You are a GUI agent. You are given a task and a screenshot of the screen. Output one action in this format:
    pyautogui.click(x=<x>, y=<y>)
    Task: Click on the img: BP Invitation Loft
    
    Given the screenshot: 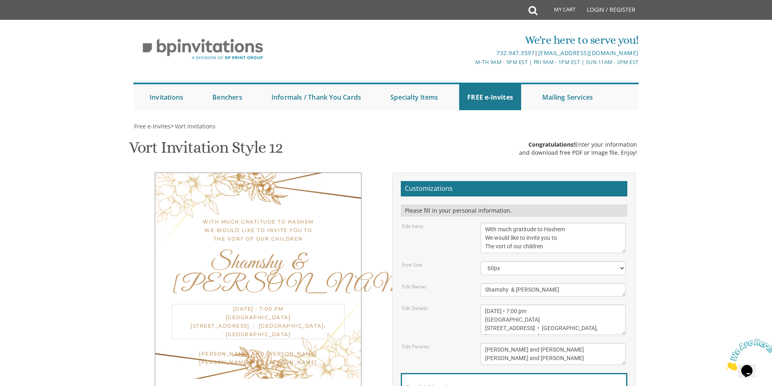 What is the action you would take?
    pyautogui.click(x=203, y=49)
    